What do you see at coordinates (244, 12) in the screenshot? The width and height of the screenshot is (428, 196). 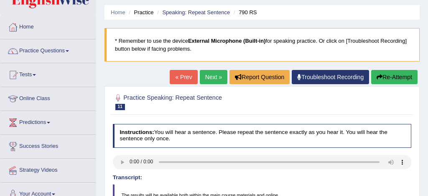 I see `li: 790 RS` at bounding box center [244, 12].